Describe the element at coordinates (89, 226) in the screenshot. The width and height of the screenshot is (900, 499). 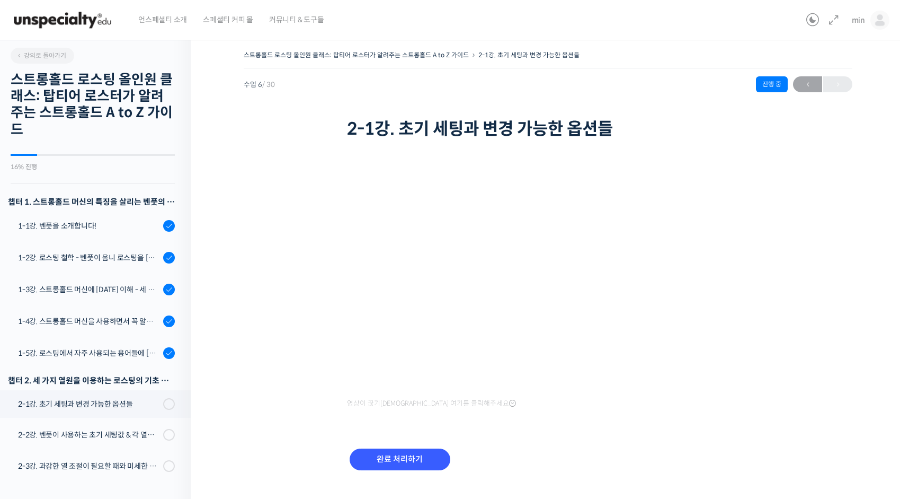
I see `div: 1-1강. 벤풋을 소개합니다!` at that location.